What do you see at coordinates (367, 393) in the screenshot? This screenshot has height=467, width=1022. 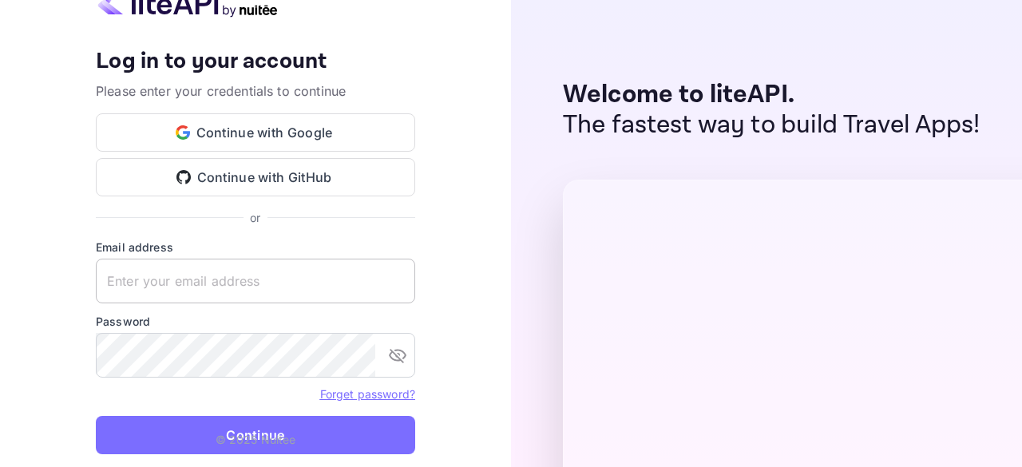 I see `a: Forget password?` at bounding box center [367, 393].